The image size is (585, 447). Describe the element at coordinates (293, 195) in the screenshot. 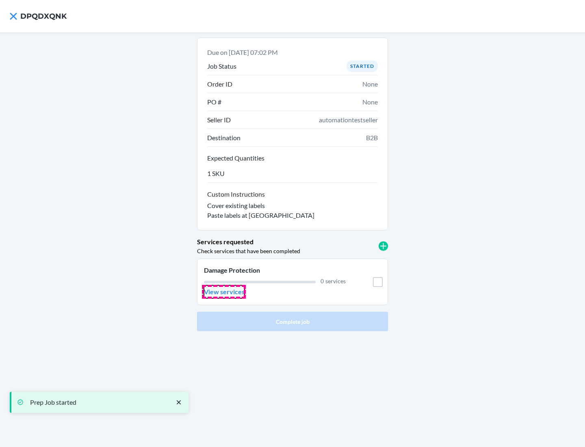

I see `button: Custom Instructions` at that location.